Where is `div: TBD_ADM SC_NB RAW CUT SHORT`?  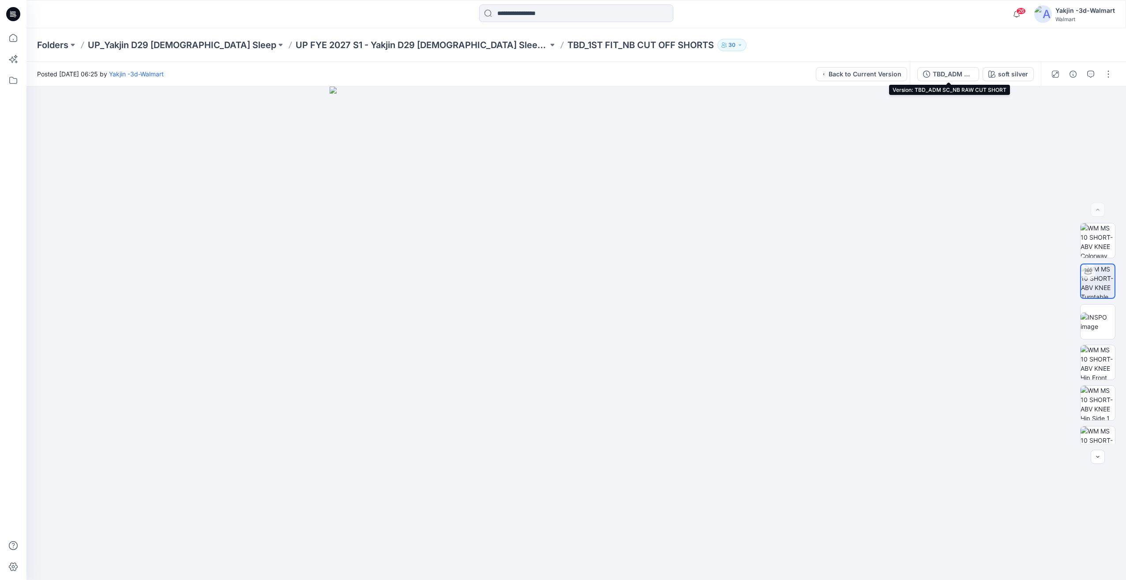
div: TBD_ADM SC_NB RAW CUT SHORT is located at coordinates (953, 74).